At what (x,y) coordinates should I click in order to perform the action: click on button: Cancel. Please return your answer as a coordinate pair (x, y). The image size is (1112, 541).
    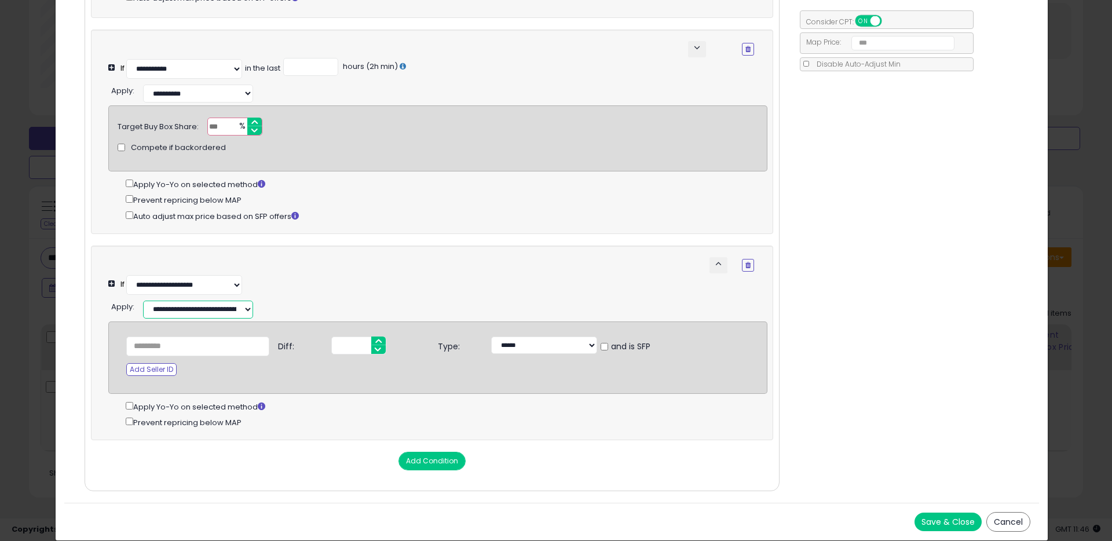
    Looking at the image, I should click on (1009, 522).